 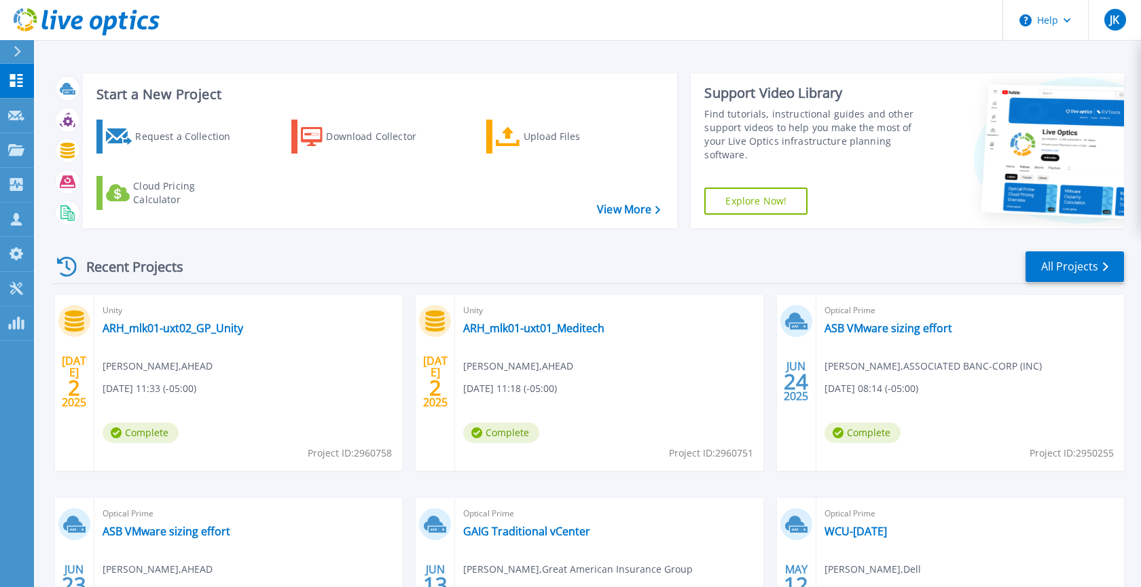 What do you see at coordinates (367, 136) in the screenshot?
I see `a: Download Collector` at bounding box center [367, 136].